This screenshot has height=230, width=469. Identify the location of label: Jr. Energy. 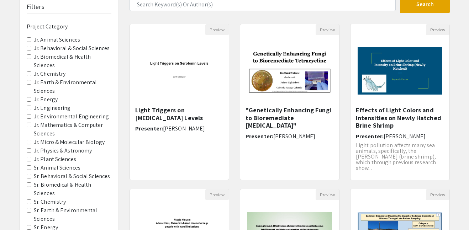
(46, 100).